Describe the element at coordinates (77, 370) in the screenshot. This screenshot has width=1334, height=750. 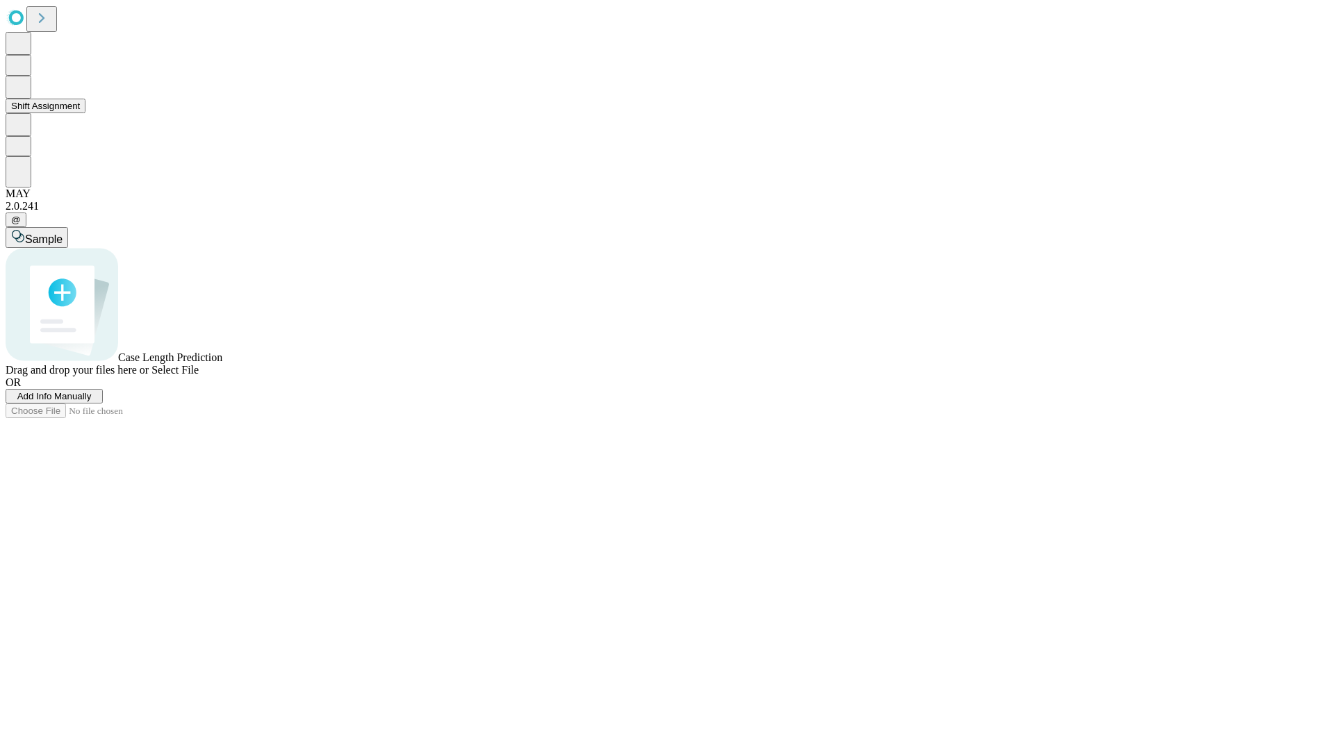
I see `span: Drag and drop your files here or` at that location.